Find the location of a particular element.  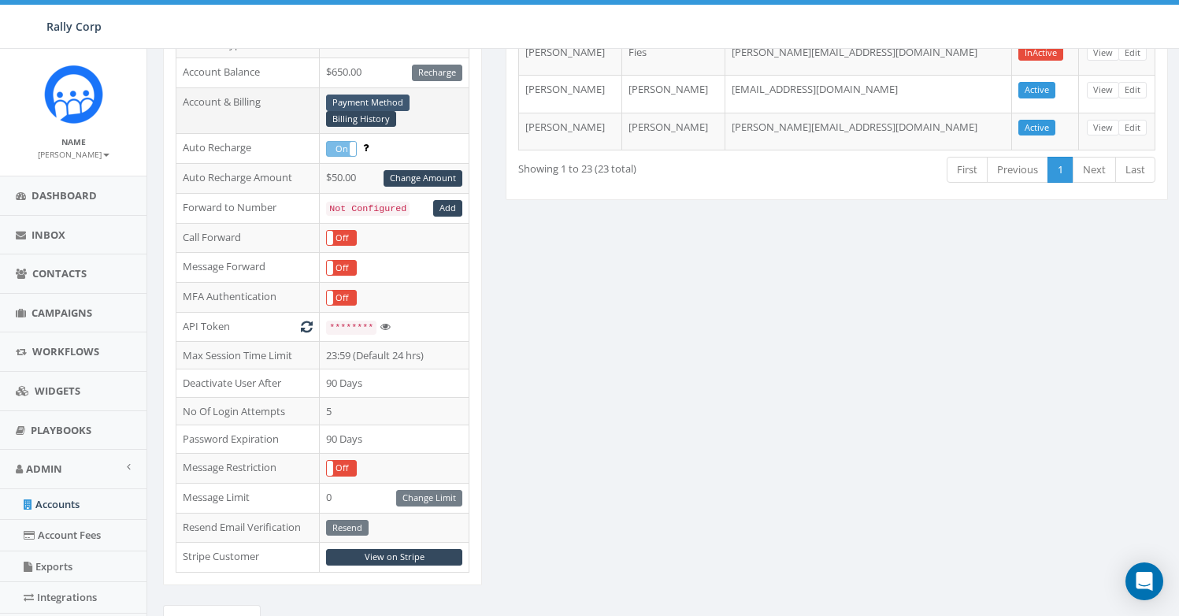

td: Password Expiration is located at coordinates (248, 439).